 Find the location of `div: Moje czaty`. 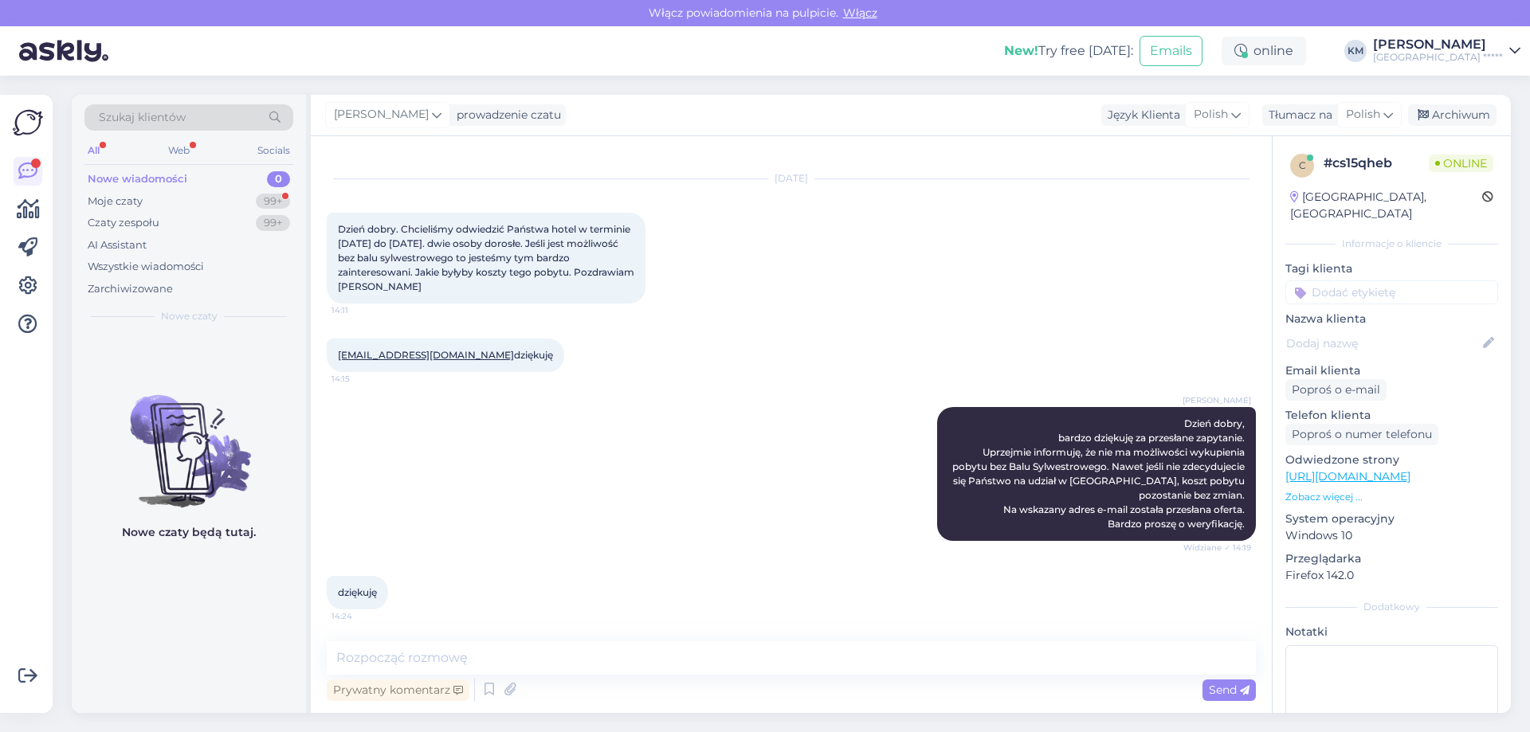

div: Moje czaty is located at coordinates (115, 202).